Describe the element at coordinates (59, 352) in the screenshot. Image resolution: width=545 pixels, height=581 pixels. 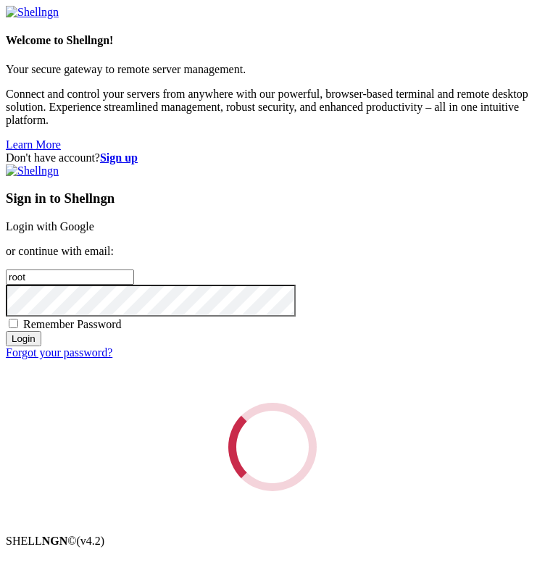
I see `a: Forgot your password?` at that location.